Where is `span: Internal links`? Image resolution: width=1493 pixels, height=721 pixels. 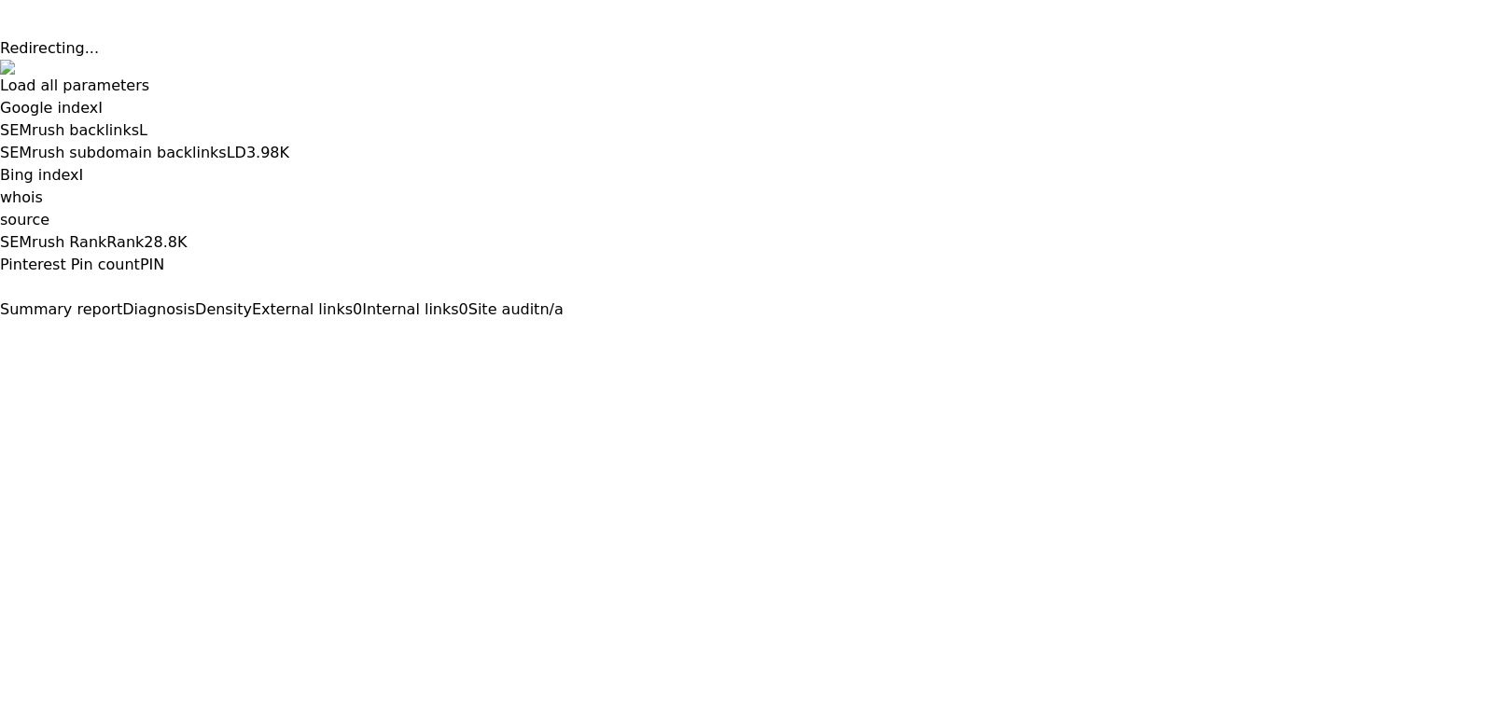
span: Internal links is located at coordinates (410, 309).